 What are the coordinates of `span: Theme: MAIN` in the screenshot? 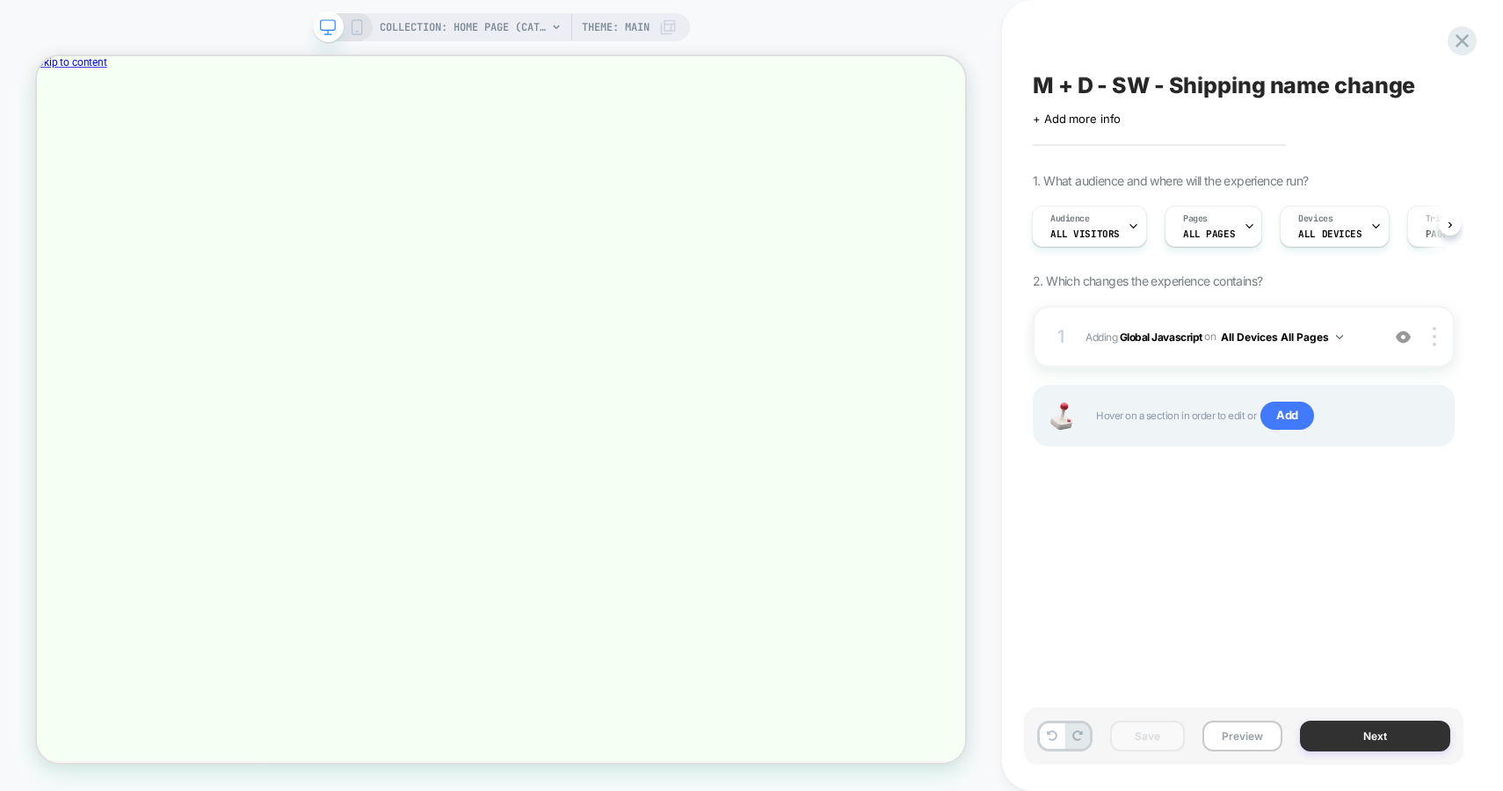 It's located at (615, 27).